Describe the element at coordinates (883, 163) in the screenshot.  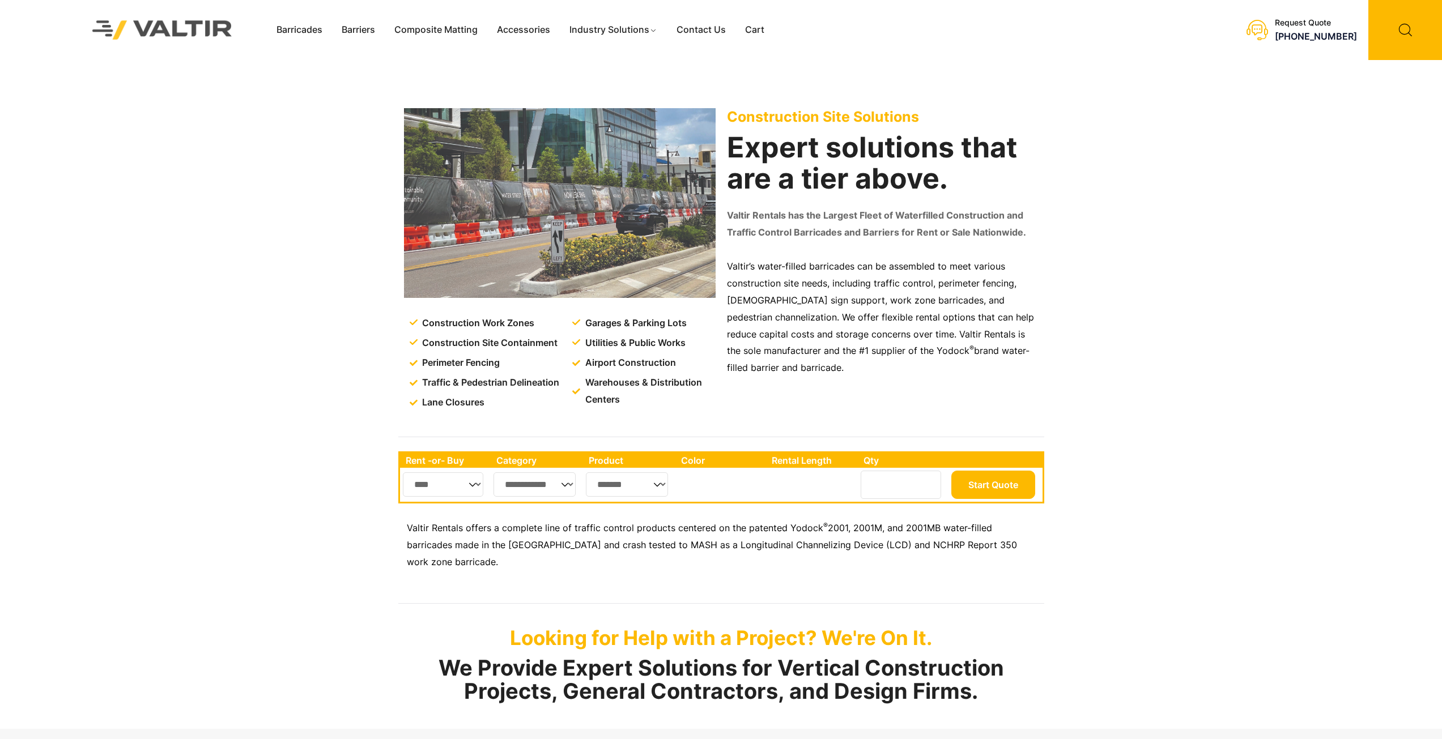
I see `h2: Expert solutions that are a tier above.` at that location.